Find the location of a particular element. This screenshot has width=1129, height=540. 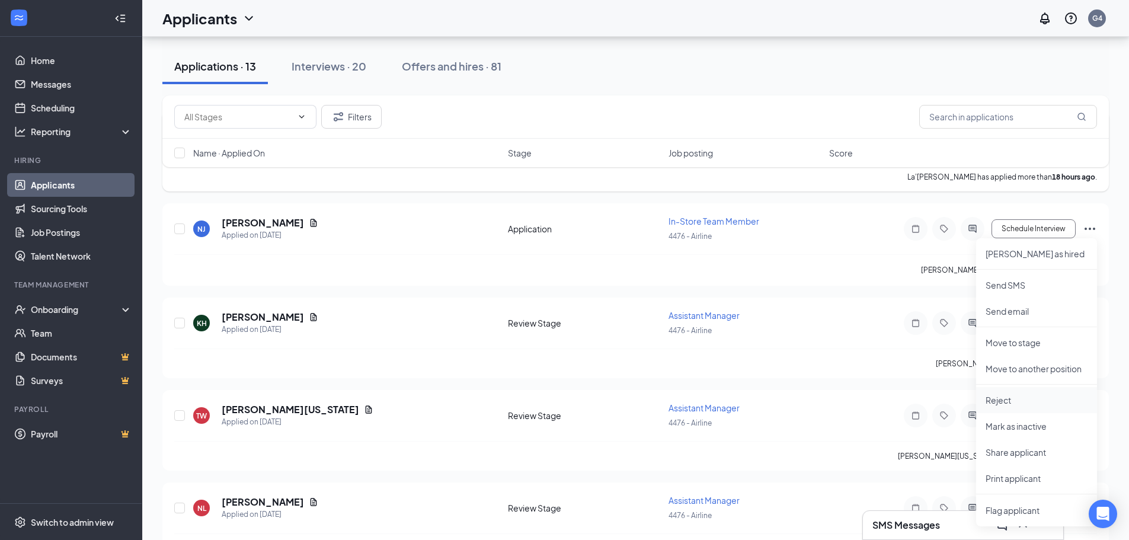

h3: SMS Messages is located at coordinates (906, 525).